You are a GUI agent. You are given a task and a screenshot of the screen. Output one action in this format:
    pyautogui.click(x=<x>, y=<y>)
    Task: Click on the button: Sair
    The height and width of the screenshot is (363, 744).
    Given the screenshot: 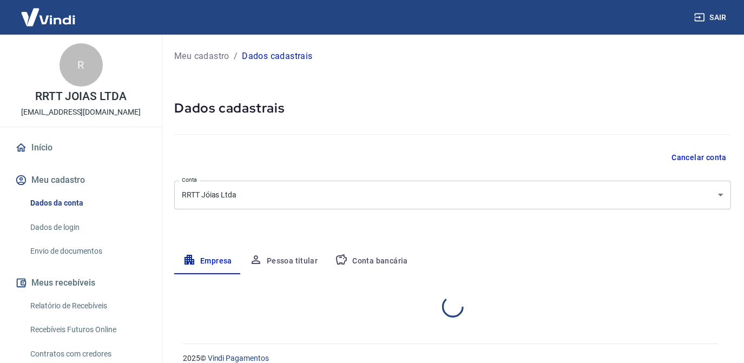 What is the action you would take?
    pyautogui.click(x=711, y=17)
    